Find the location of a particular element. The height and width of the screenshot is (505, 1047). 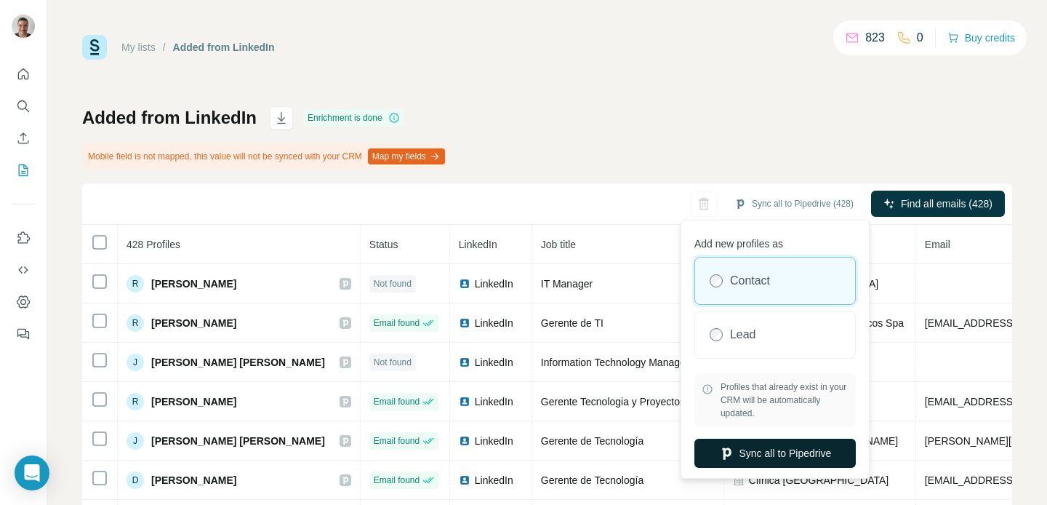

label: Contact is located at coordinates (750, 281).